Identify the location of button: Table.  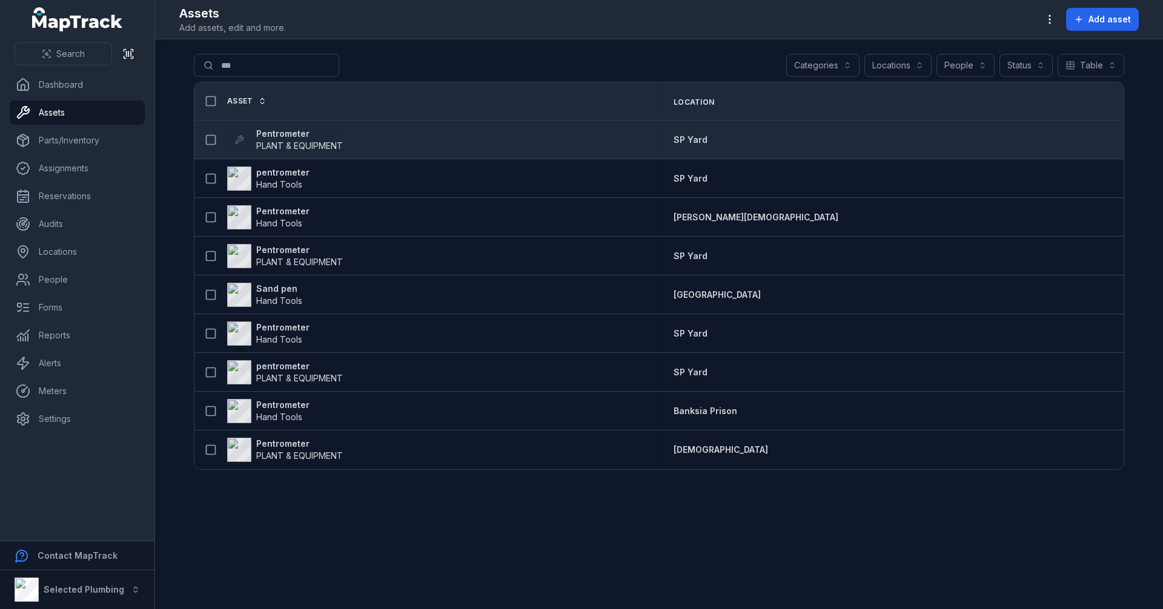
(1091, 65).